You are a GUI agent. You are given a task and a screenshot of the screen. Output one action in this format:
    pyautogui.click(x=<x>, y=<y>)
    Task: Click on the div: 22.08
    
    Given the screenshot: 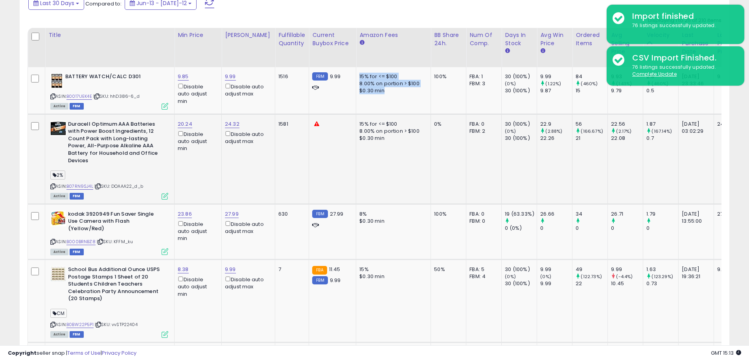 What is the action you would take?
    pyautogui.click(x=627, y=138)
    